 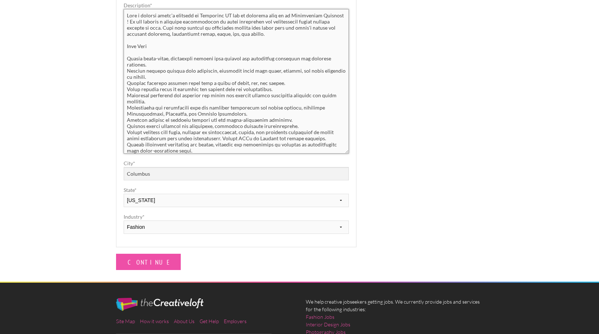 What do you see at coordinates (235, 321) in the screenshot?
I see `a: Employers` at bounding box center [235, 321].